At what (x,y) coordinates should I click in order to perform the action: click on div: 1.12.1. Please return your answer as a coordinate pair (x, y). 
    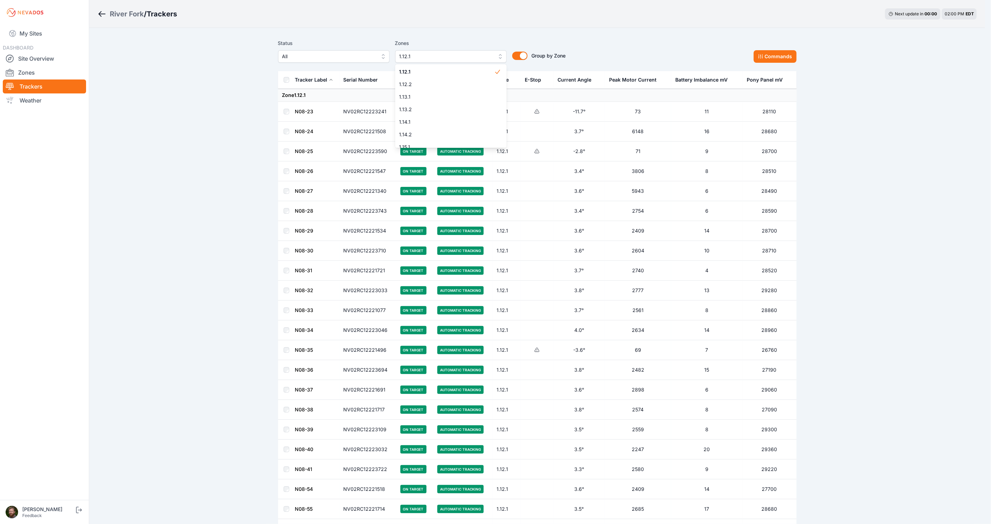
    Looking at the image, I should click on (451, 106).